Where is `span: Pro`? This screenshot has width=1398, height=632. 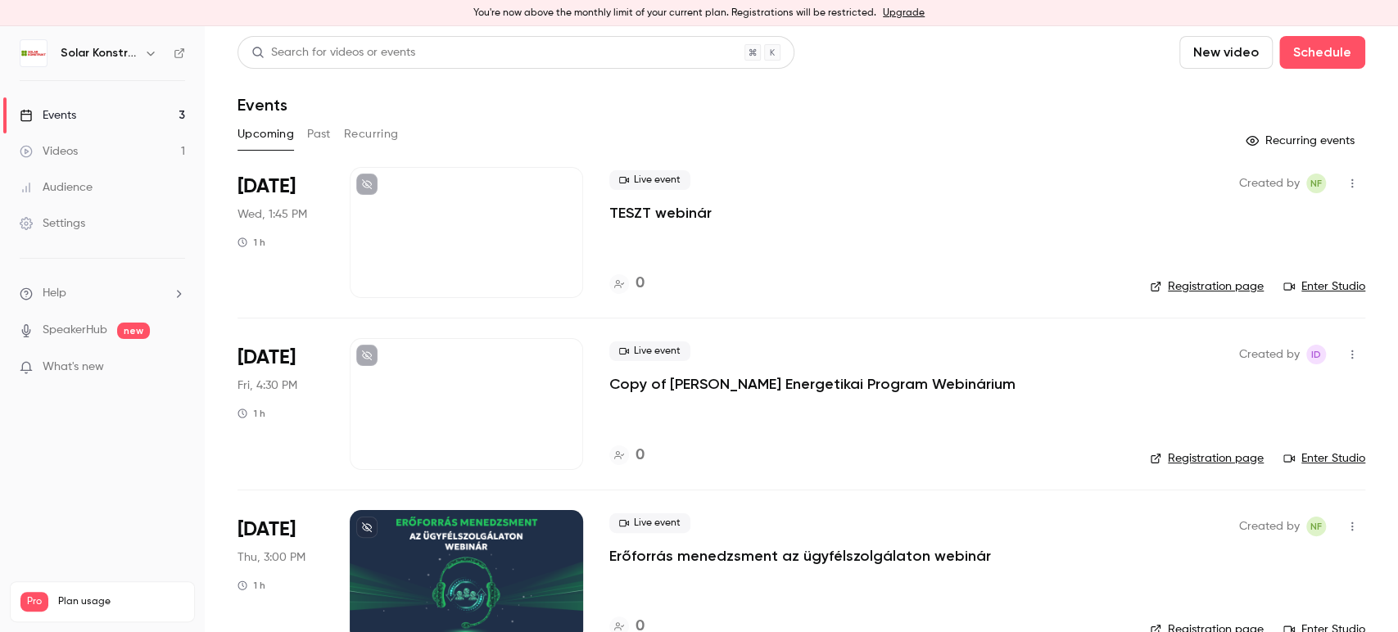 span: Pro is located at coordinates (34, 602).